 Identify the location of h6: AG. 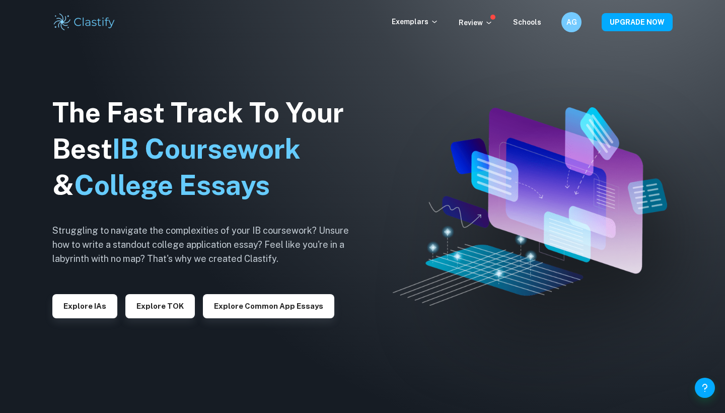
(571, 22).